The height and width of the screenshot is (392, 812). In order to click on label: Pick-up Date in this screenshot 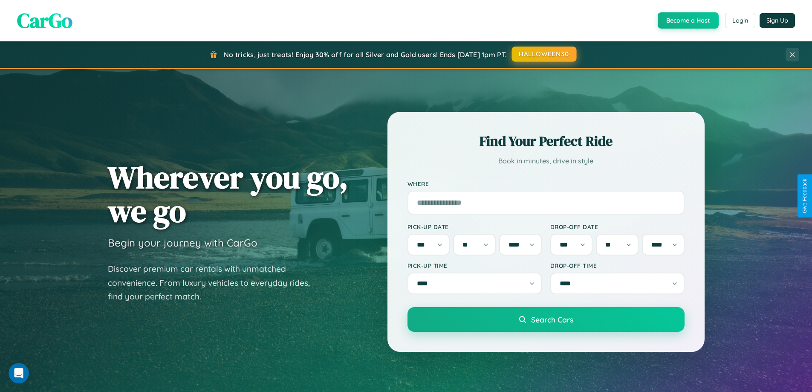, I will do `click(474, 226)`.